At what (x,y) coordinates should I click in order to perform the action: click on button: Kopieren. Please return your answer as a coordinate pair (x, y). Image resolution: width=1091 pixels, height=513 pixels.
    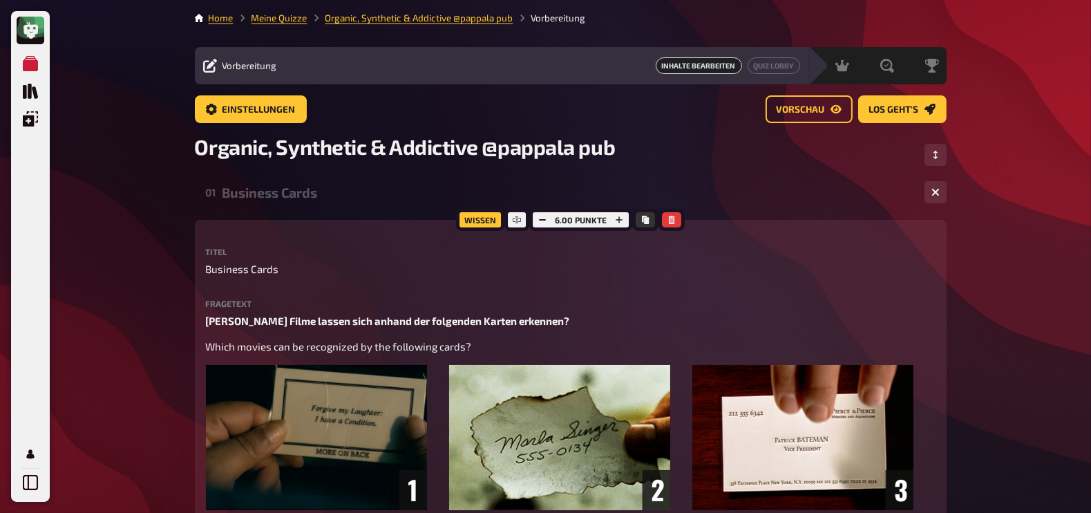
    Looking at the image, I should click on (645, 220).